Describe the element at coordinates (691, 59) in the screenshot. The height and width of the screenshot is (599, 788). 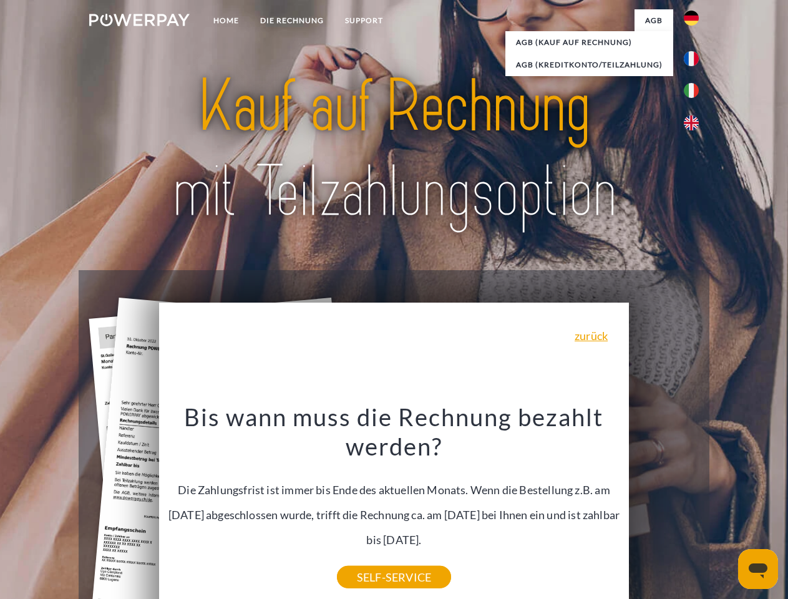
I see `img: fr` at that location.